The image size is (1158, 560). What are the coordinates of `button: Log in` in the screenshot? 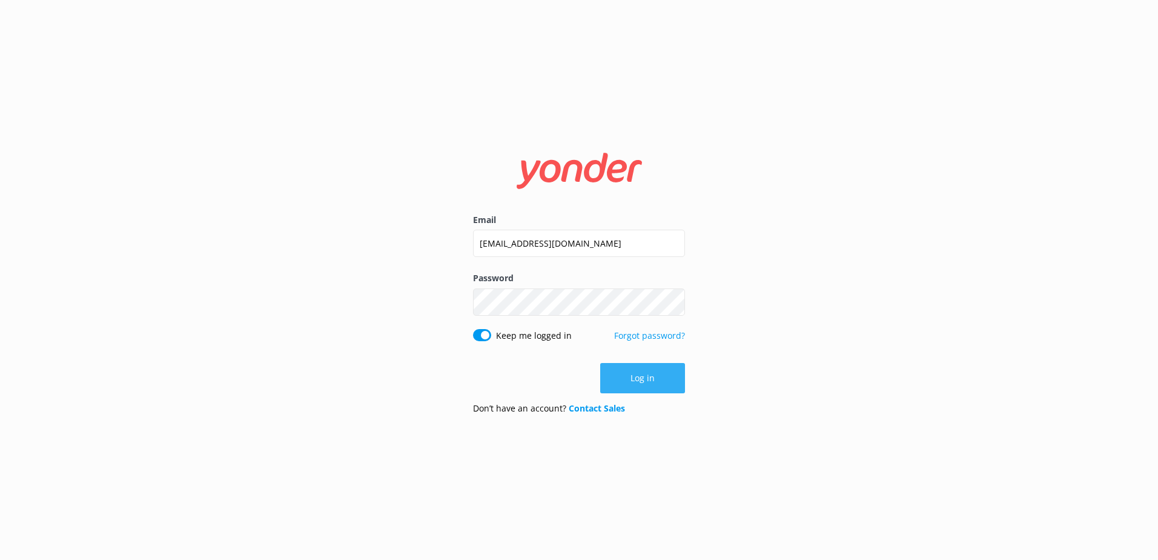 It's located at (642, 378).